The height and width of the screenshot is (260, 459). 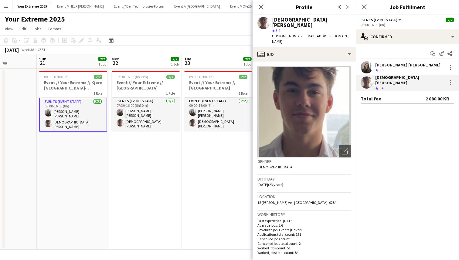 I want to click on h3: Birthday, so click(x=304, y=179).